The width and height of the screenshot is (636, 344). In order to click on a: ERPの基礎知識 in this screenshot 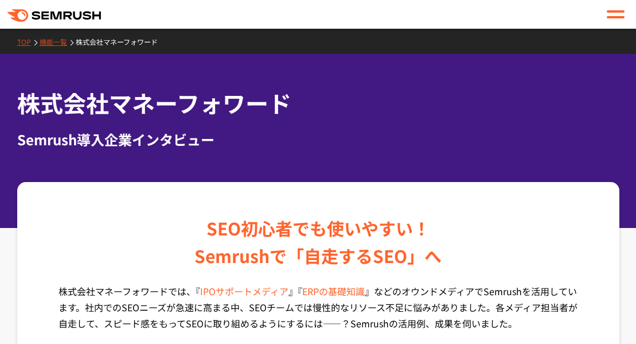, I will do `click(333, 291)`.